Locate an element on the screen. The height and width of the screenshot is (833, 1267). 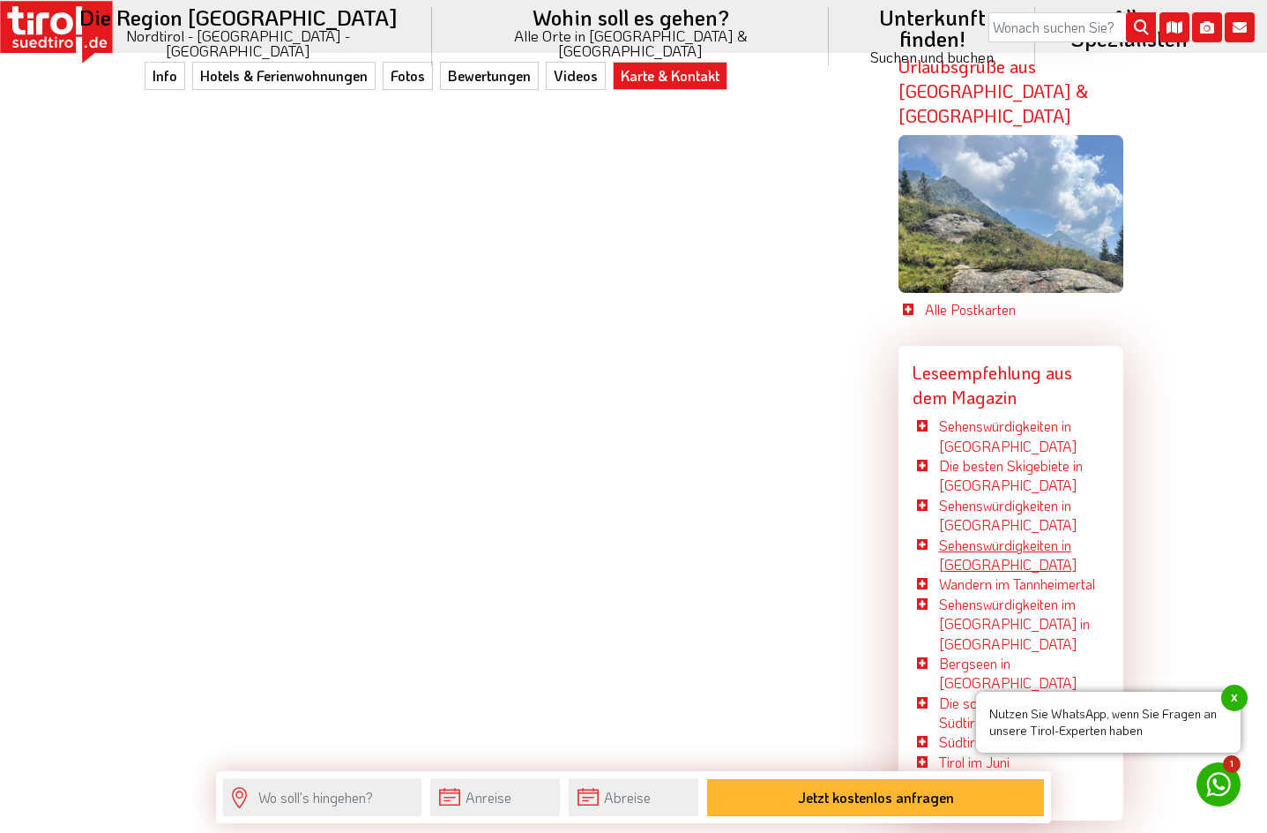
span: x is located at coordinates (1235, 698).